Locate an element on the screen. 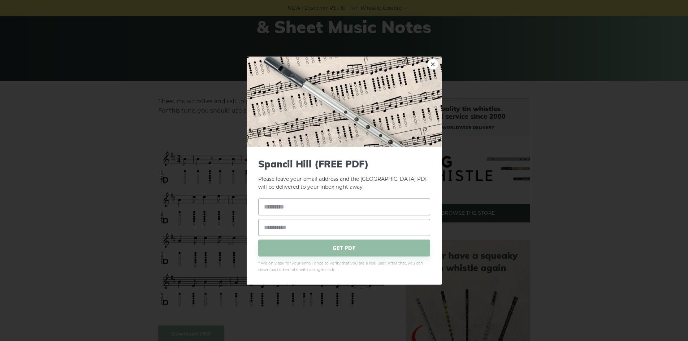 This screenshot has width=688, height=341. span: GET PDF is located at coordinates (344, 248).